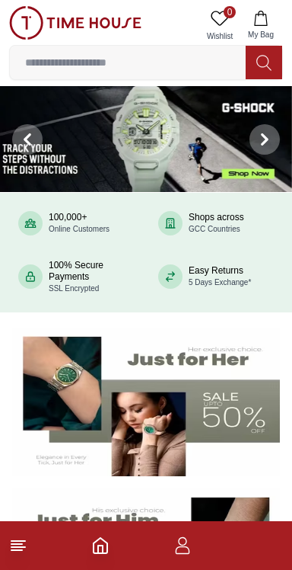 The height and width of the screenshot is (570, 292). Describe the element at coordinates (220, 276) in the screenshot. I see `div: Easy Returns` at that location.